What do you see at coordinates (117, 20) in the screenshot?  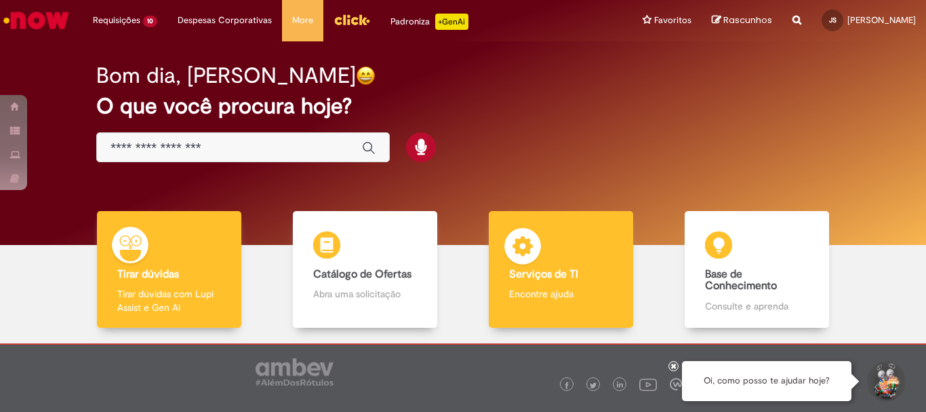 I see `span: Requisições` at bounding box center [117, 20].